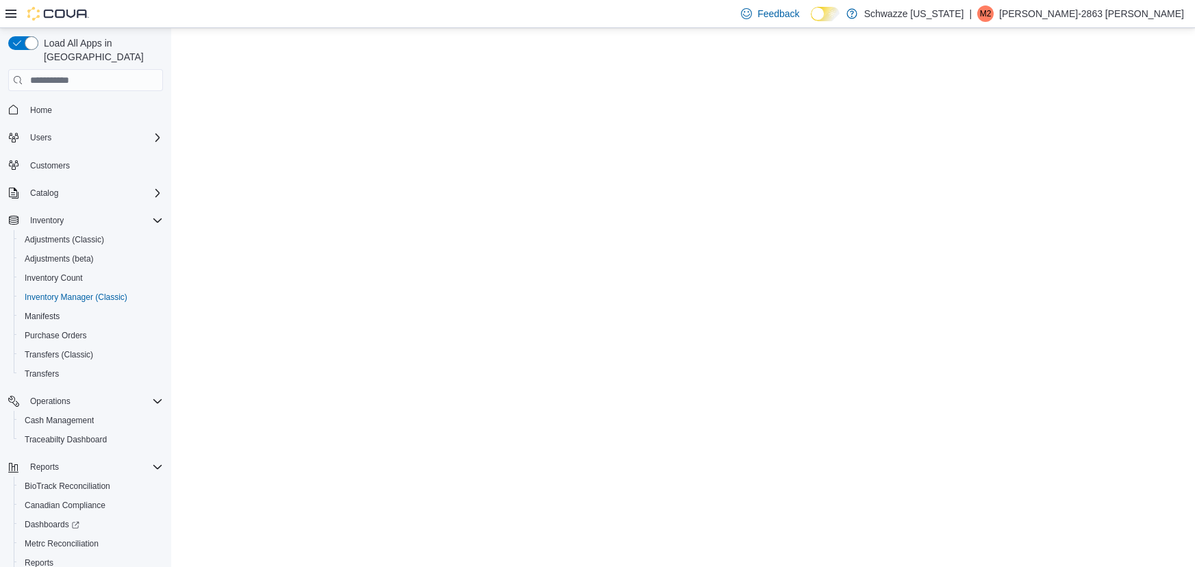 The image size is (1195, 567). I want to click on button: Inventory Manager (Classic), so click(91, 297).